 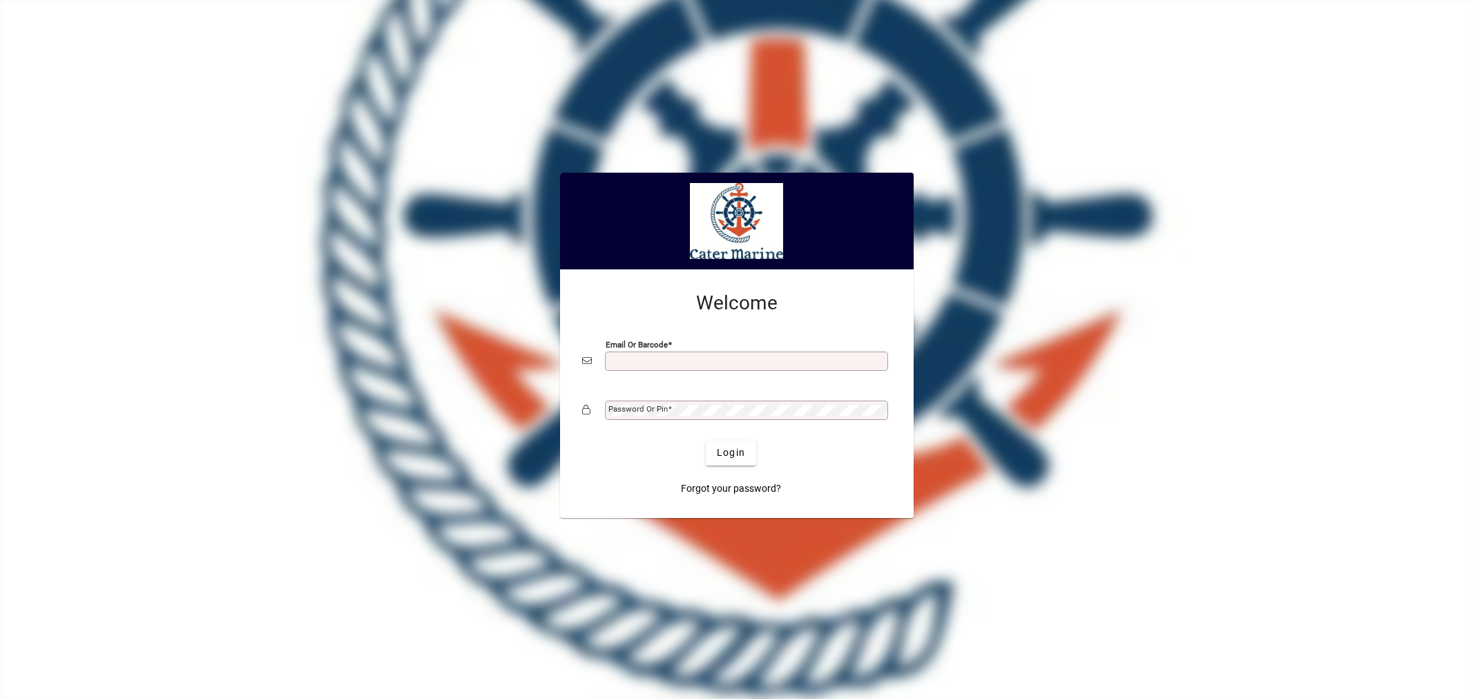 I want to click on span: Login, so click(x=731, y=452).